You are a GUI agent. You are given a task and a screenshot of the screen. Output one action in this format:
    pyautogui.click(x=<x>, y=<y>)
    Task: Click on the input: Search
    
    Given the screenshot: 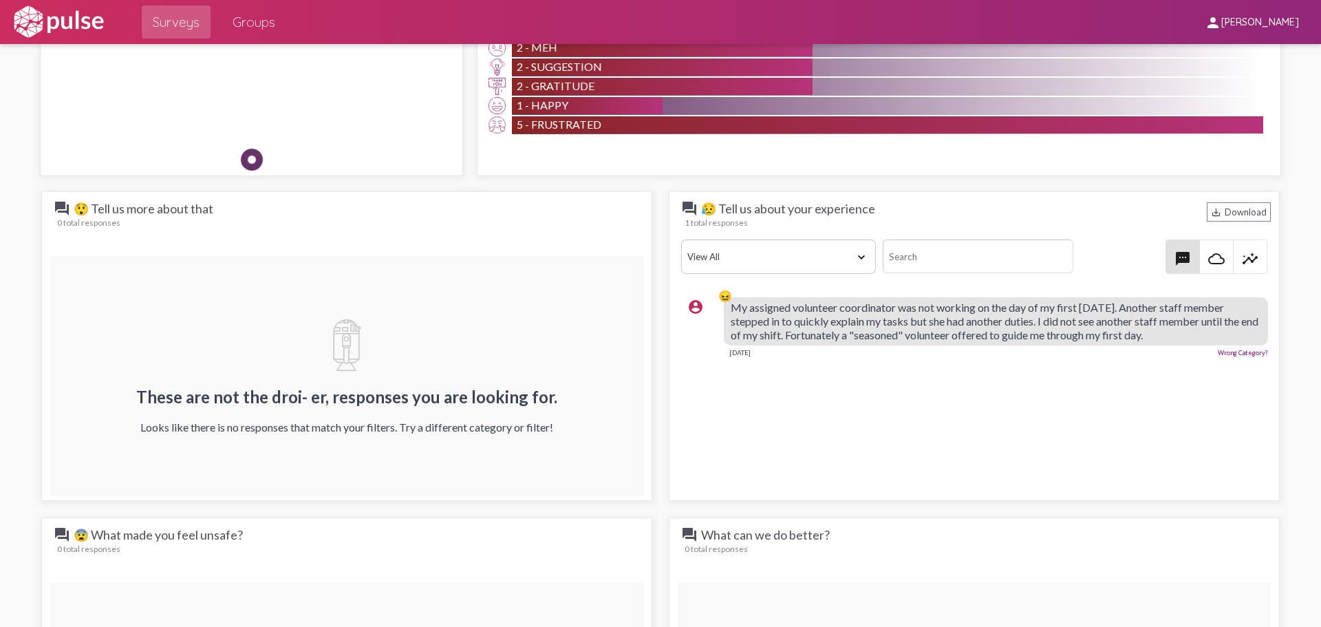 What is the action you would take?
    pyautogui.click(x=978, y=256)
    